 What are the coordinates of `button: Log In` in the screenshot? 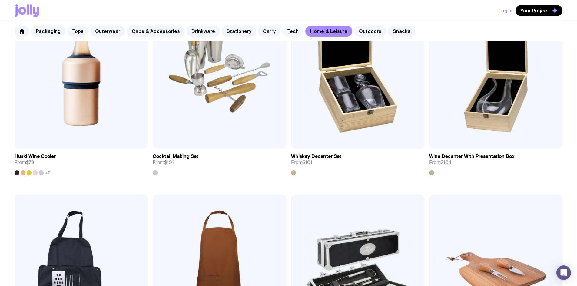 It's located at (506, 11).